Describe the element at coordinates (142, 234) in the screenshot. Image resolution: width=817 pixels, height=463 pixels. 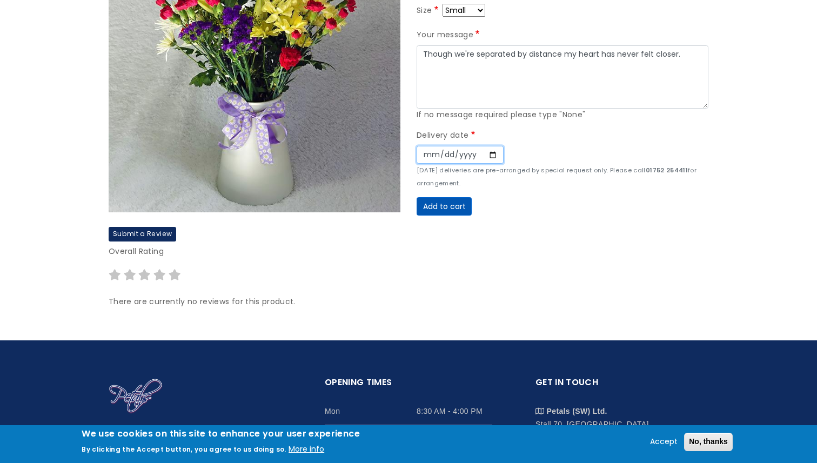
I see `label: Submit a Review` at that location.